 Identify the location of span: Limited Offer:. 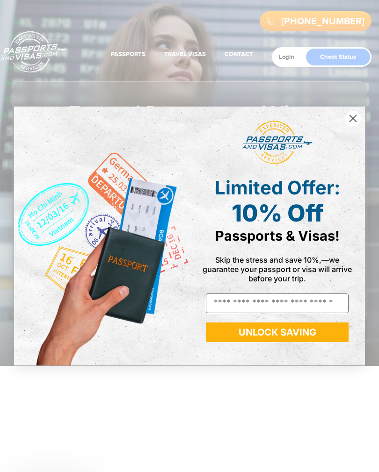
(277, 187).